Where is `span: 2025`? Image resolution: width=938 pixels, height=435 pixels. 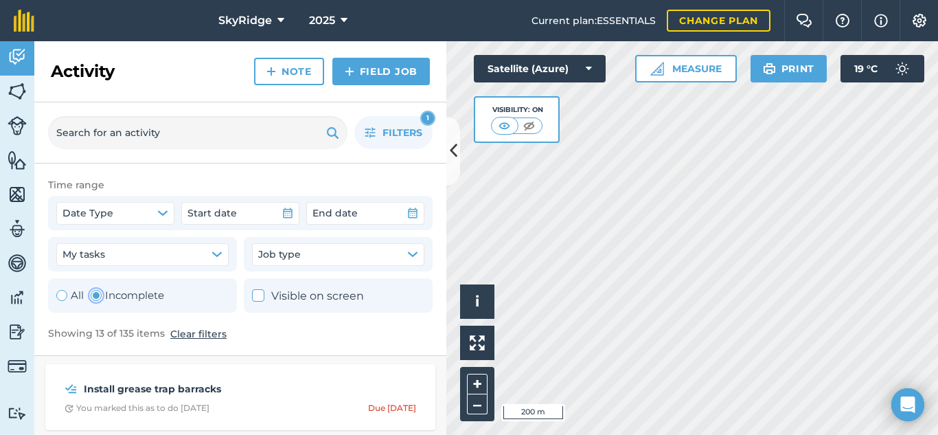 span: 2025 is located at coordinates (322, 21).